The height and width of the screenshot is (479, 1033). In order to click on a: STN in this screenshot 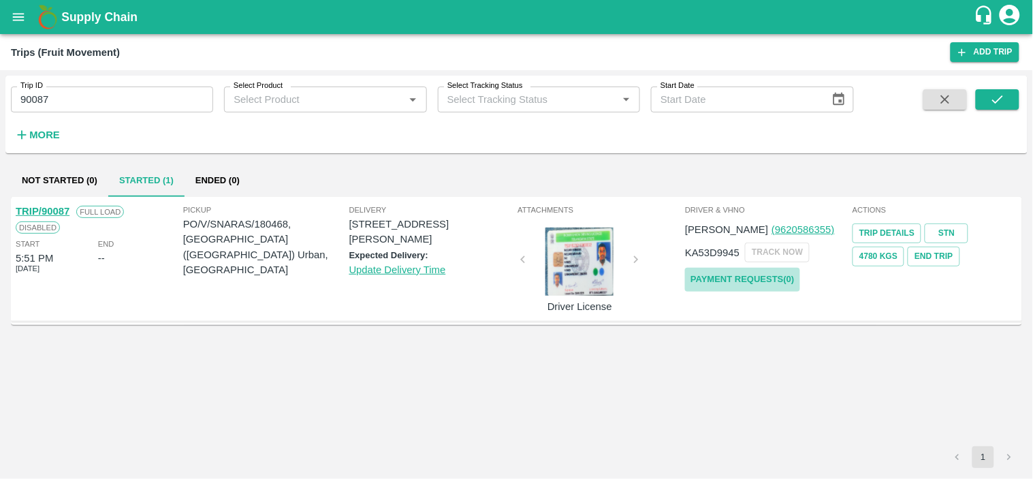, I will do `click(946, 233)`.